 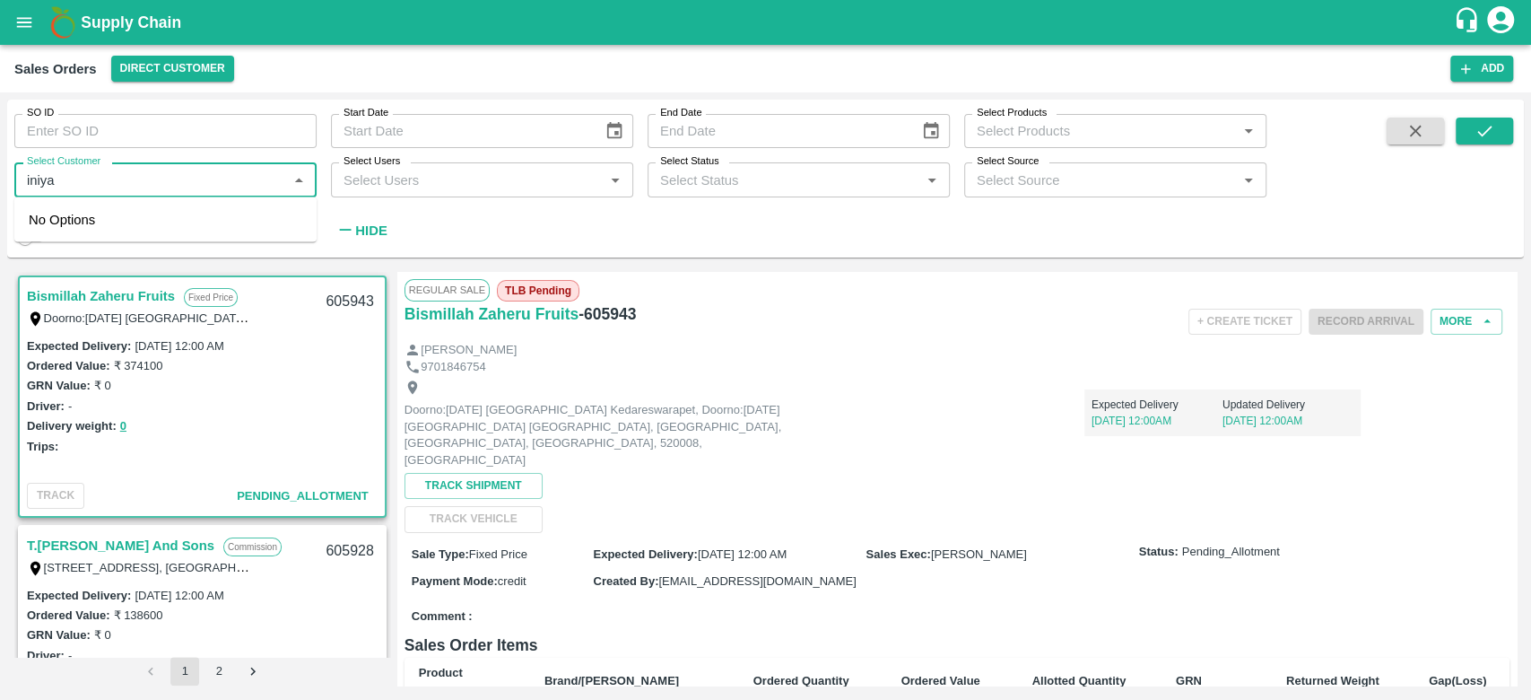 What do you see at coordinates (62, 220) in the screenshot?
I see `span: No Options` at bounding box center [62, 220].